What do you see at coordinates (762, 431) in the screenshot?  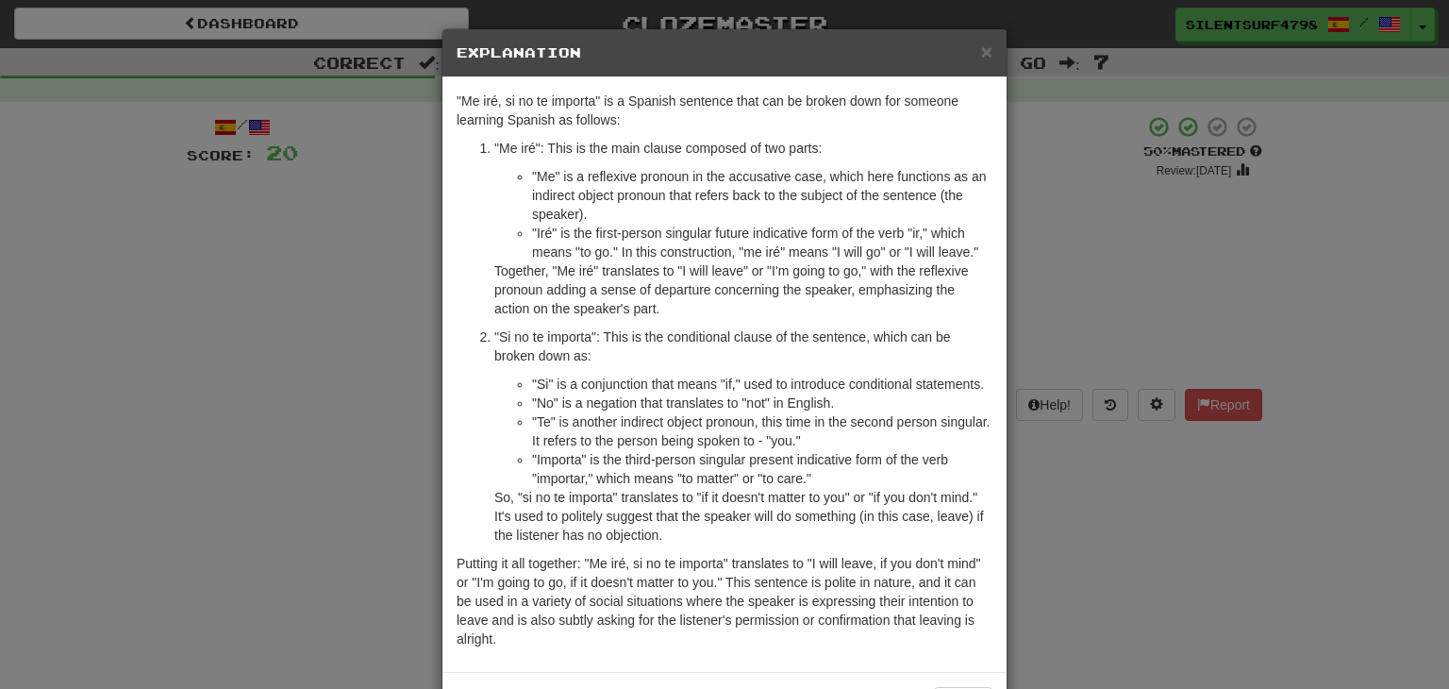 I see `li: "Te" is another indirect object pronoun, this time in the second person singular. It refers to th...` at bounding box center [762, 431].